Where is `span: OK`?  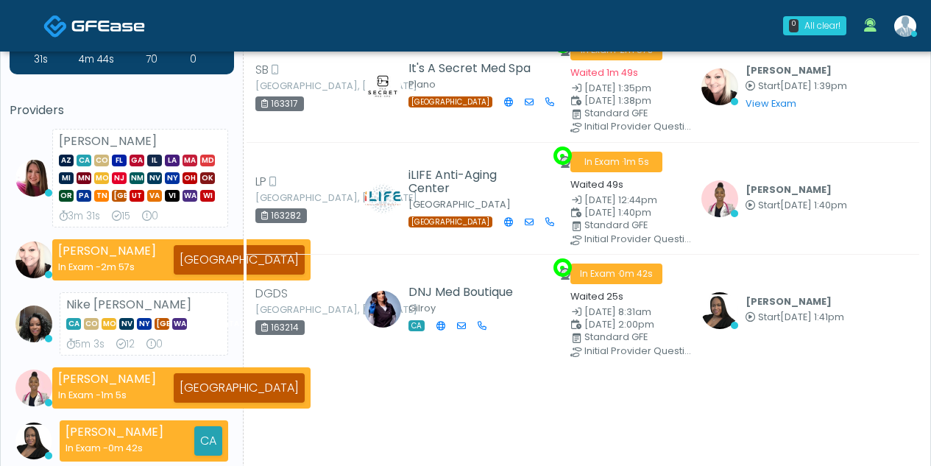 span: OK is located at coordinates (208, 178).